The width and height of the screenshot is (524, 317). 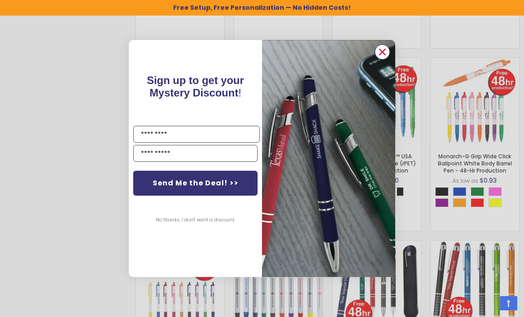 I want to click on img: pop-up-image, so click(x=329, y=158).